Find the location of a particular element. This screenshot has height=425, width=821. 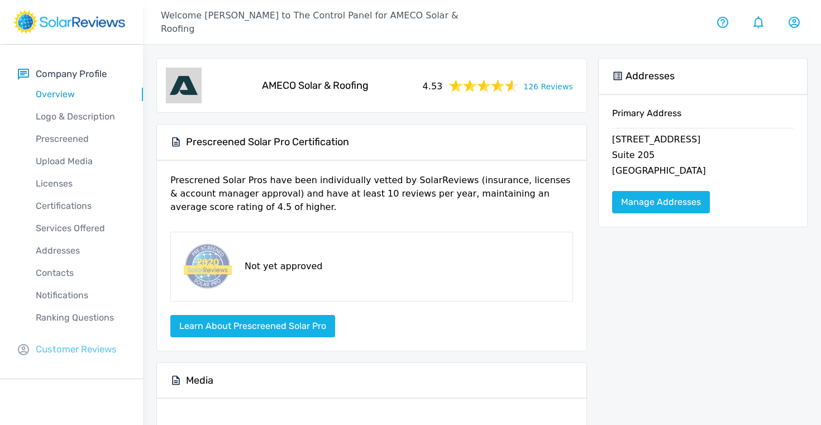

span: 4.53 is located at coordinates (433, 85).